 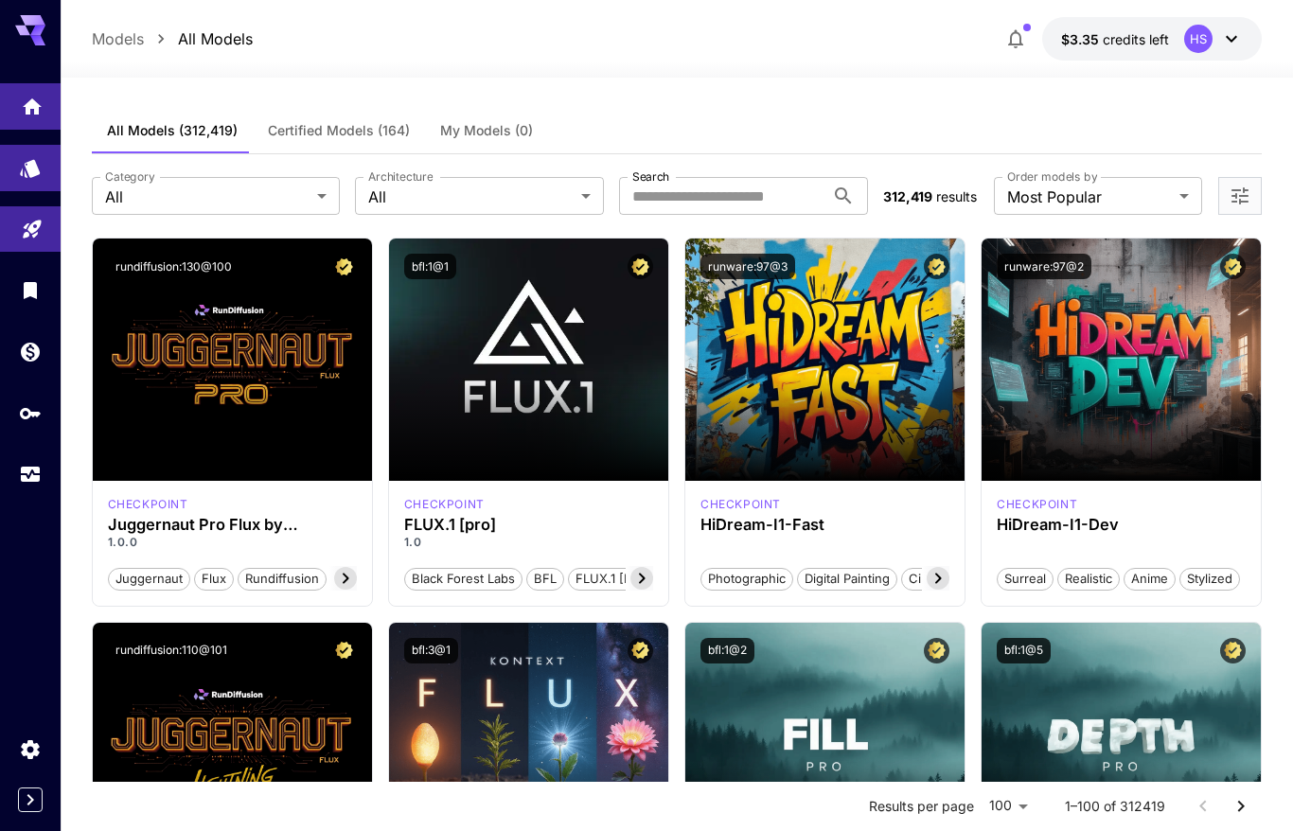 I want to click on label: Search, so click(x=650, y=176).